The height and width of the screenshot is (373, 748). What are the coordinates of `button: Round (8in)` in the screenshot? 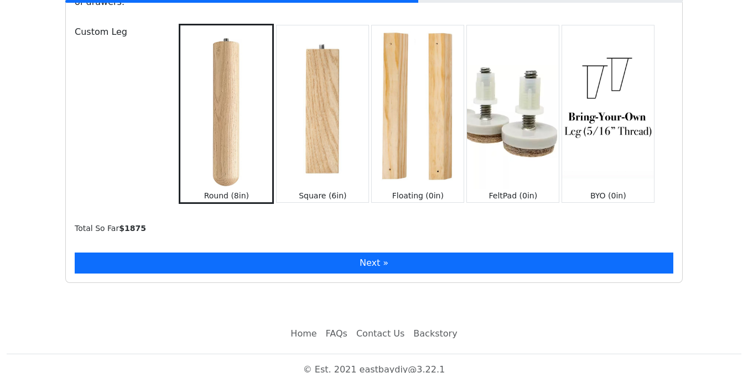 It's located at (226, 113).